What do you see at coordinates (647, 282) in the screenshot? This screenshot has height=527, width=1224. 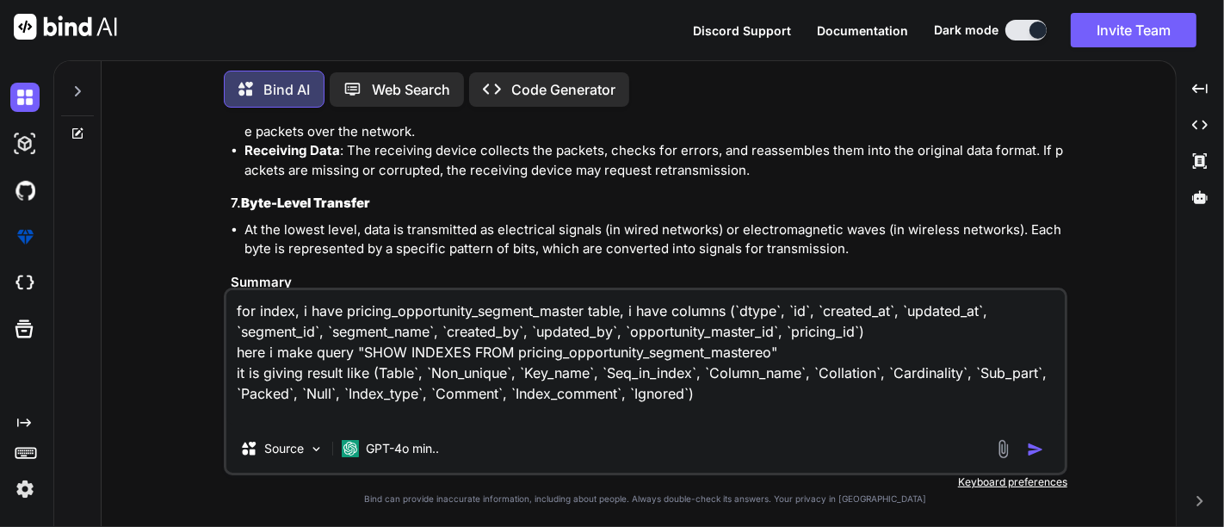 I see `h3: Summary` at bounding box center [647, 282].